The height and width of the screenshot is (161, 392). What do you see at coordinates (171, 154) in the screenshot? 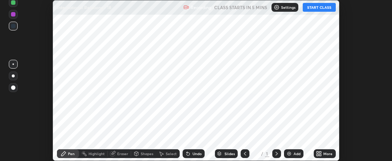
I see `div: Select` at bounding box center [171, 154].